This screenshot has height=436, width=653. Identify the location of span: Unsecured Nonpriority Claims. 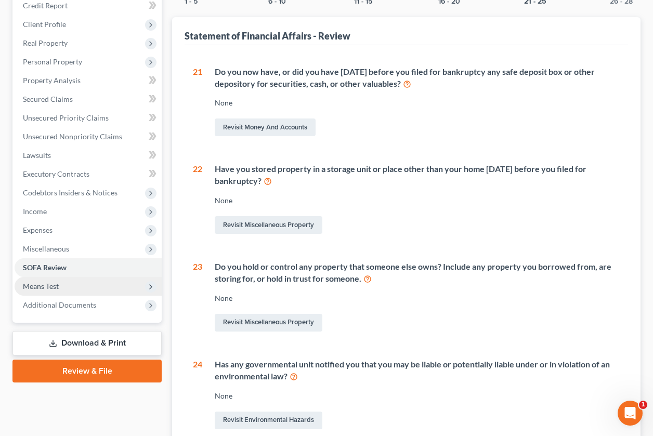
(72, 136).